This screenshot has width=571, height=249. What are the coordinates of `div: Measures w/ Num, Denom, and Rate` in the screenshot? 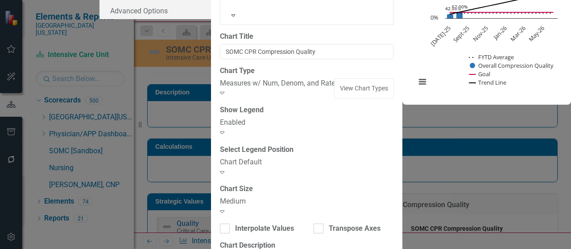 It's located at (278, 83).